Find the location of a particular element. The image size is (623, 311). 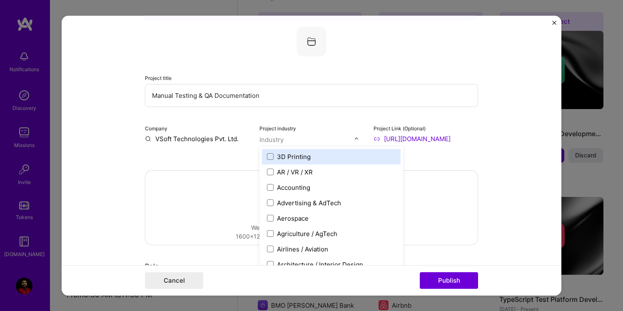

label: Project industry is located at coordinates (278, 128).